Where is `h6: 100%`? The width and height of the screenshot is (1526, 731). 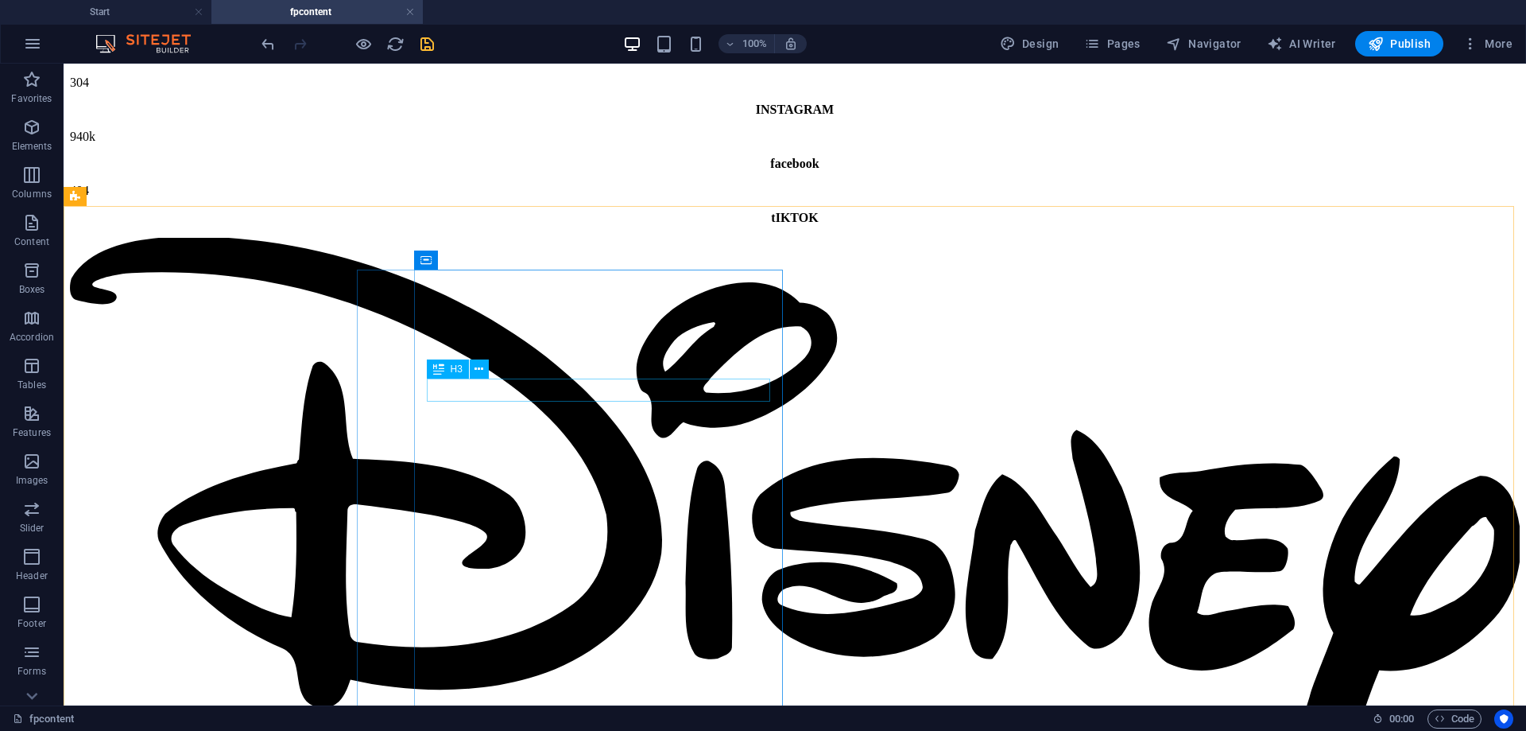
h6: 100% is located at coordinates (755, 44).